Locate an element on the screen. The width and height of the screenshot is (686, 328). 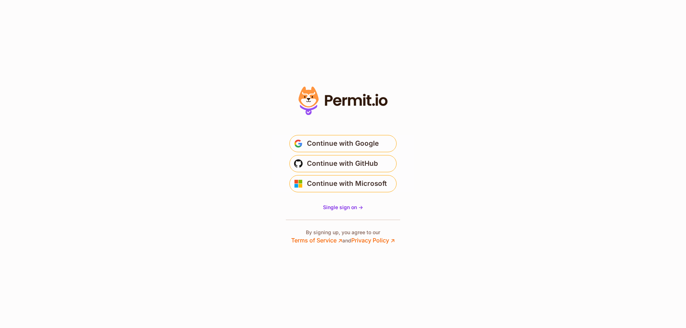
a: Single sign on -> is located at coordinates (343, 207).